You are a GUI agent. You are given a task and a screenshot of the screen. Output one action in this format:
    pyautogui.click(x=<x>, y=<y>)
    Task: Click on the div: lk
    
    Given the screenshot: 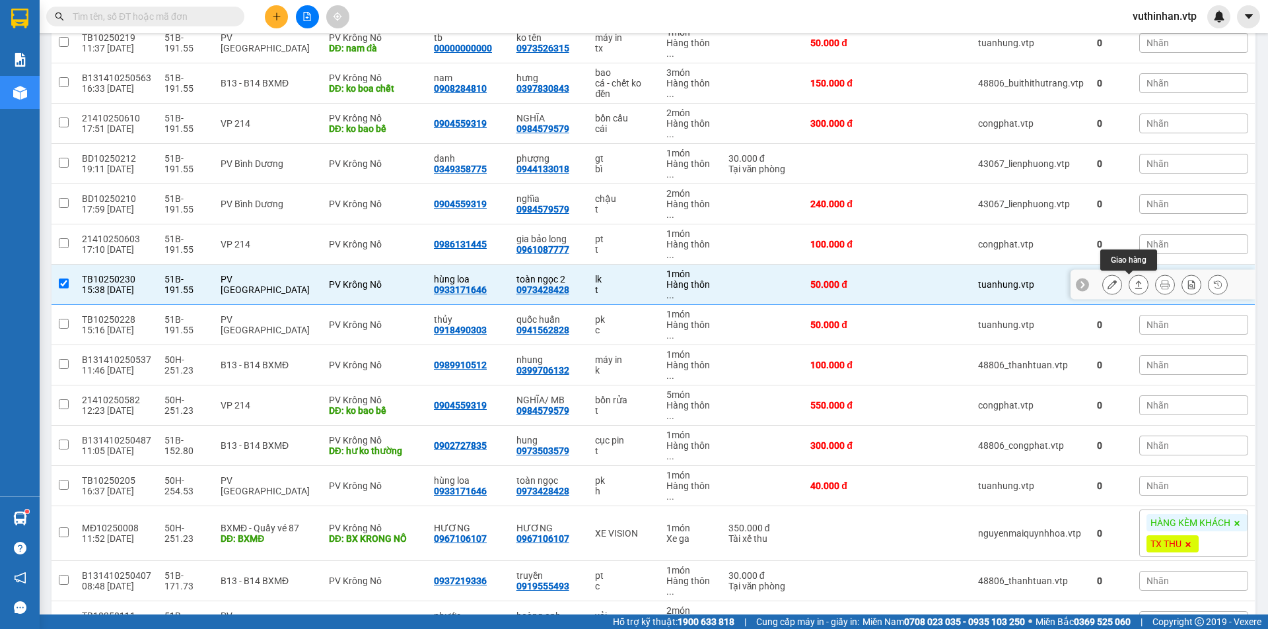 What is the action you would take?
    pyautogui.click(x=623, y=279)
    